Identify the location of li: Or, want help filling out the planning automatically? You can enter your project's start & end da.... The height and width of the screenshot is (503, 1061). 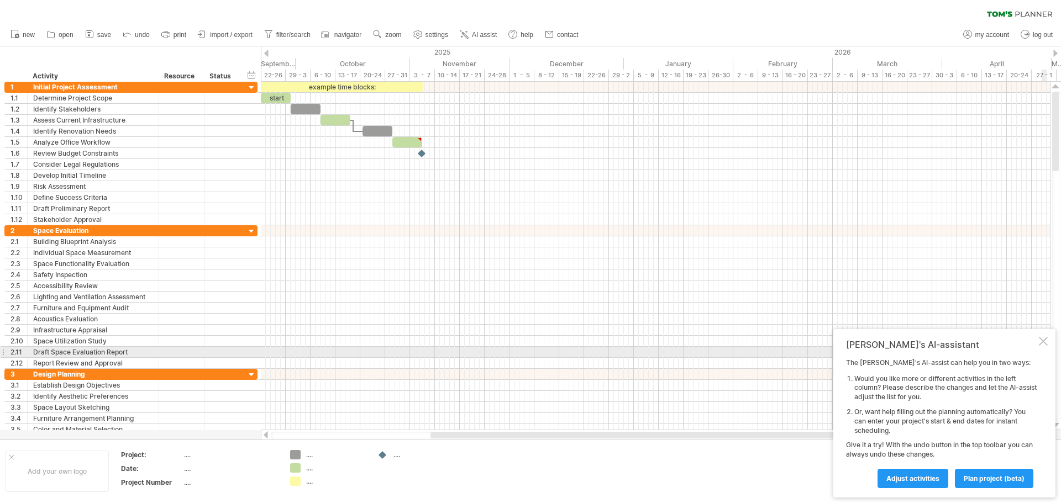
(945, 422).